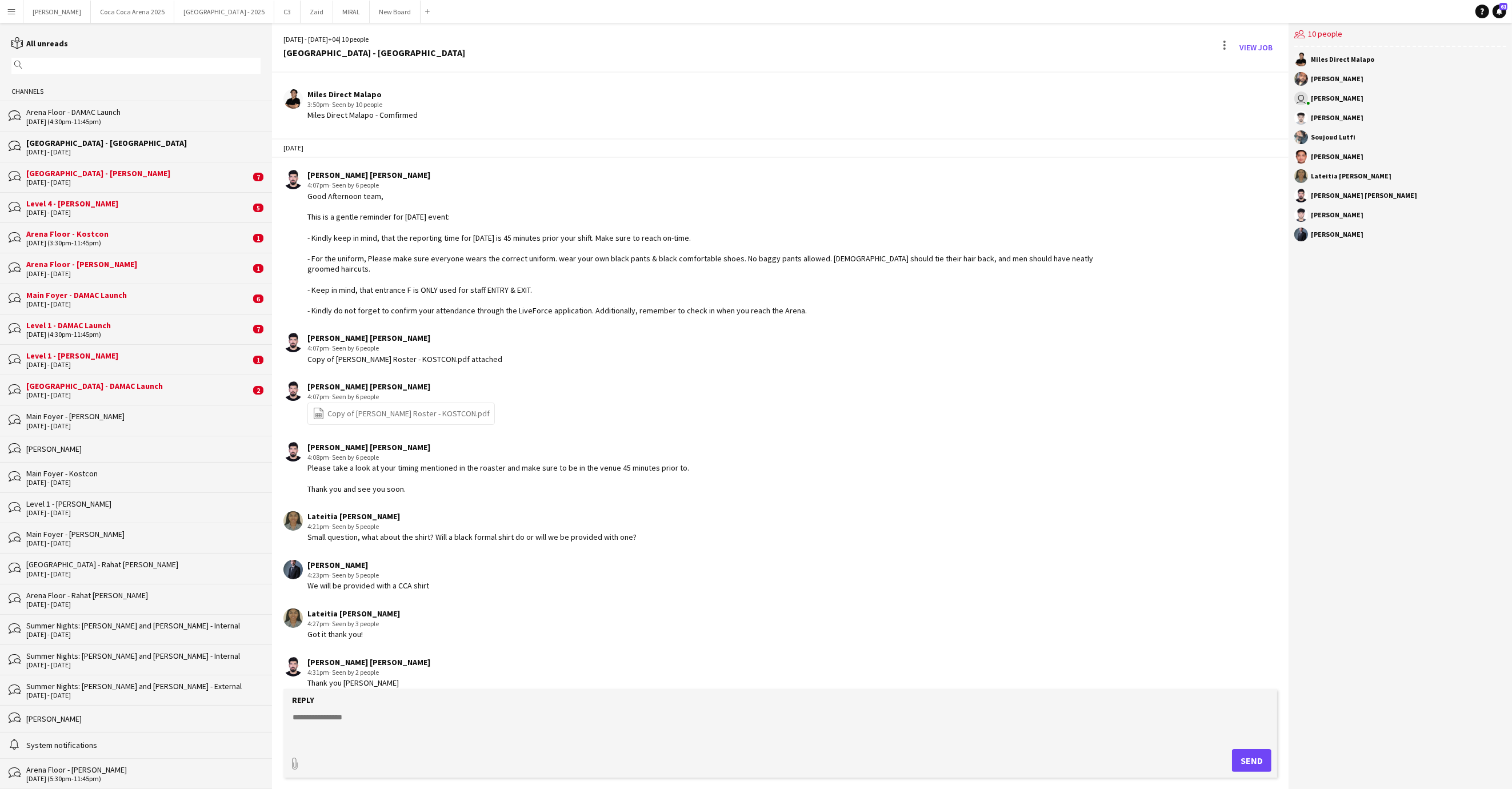  I want to click on div: Please take a look at your timing mentioned in the roaster and make sure to be in the venue 45 mi..., so click(498, 478).